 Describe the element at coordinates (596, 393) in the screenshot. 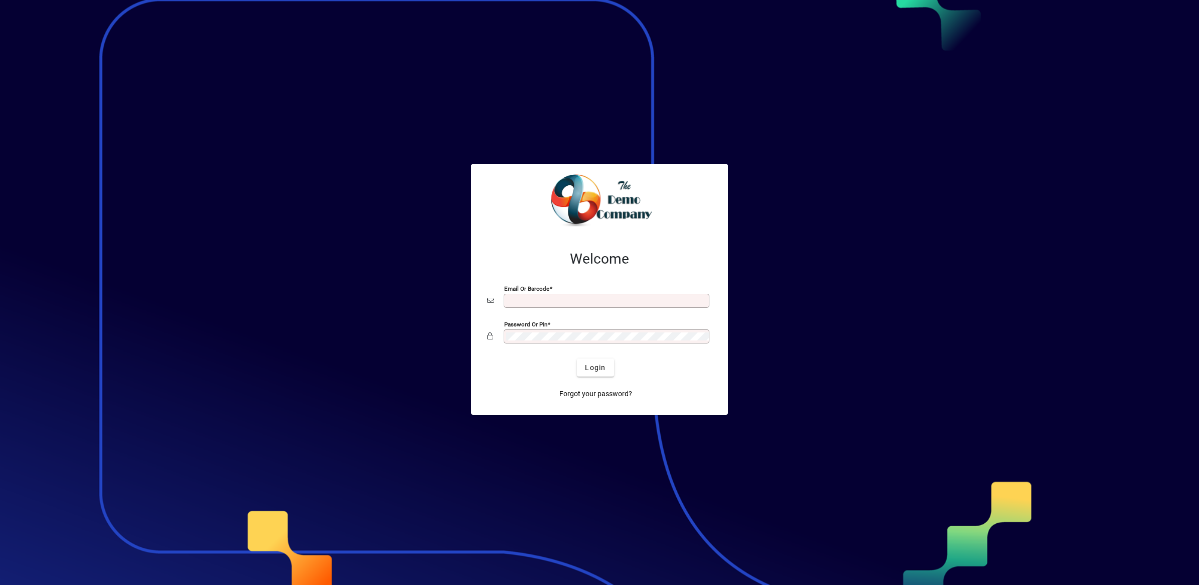

I see `a: Forgot your password?` at that location.